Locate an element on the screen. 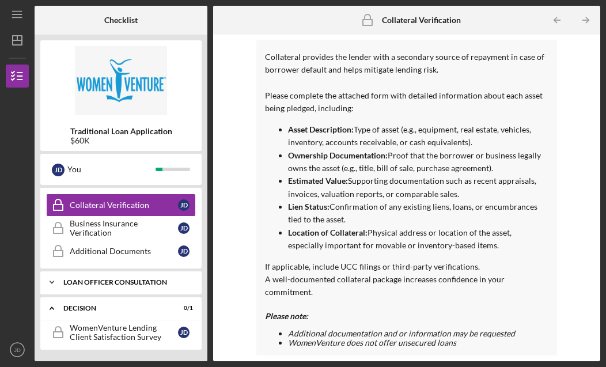  p: Physical address or location of the asset, especially important for movable or inventory-based it... is located at coordinates (418, 239).